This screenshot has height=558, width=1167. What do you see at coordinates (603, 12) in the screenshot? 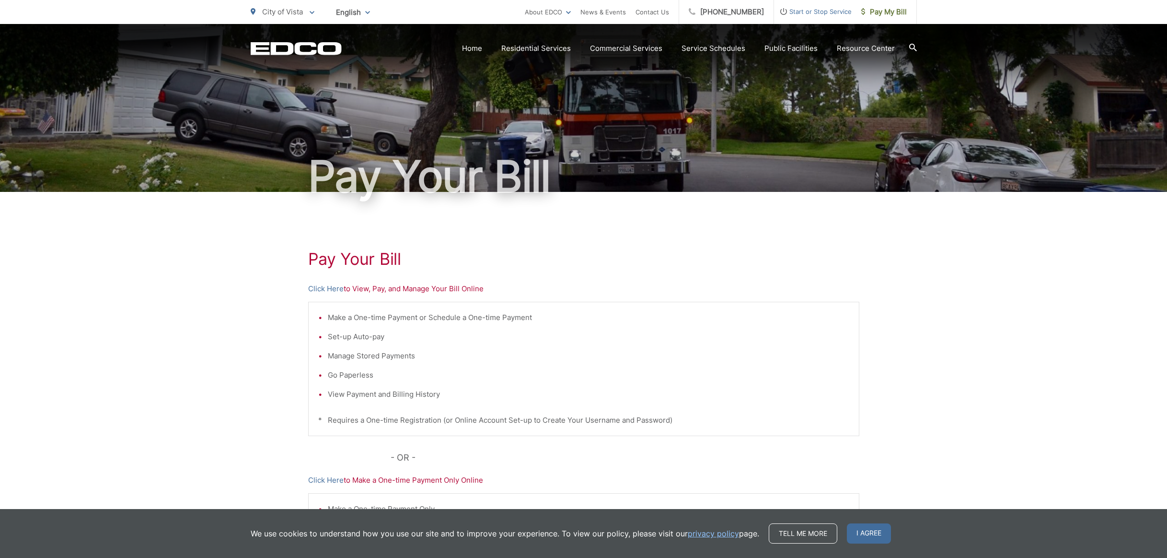
I see `a: News & Events` at bounding box center [603, 12].